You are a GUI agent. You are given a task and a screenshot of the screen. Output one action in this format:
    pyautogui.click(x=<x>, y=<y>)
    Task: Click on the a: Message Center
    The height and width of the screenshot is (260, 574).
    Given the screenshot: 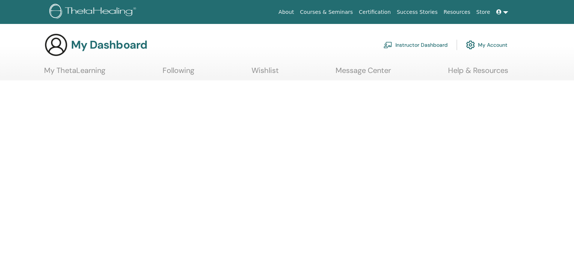 What is the action you would take?
    pyautogui.click(x=363, y=73)
    